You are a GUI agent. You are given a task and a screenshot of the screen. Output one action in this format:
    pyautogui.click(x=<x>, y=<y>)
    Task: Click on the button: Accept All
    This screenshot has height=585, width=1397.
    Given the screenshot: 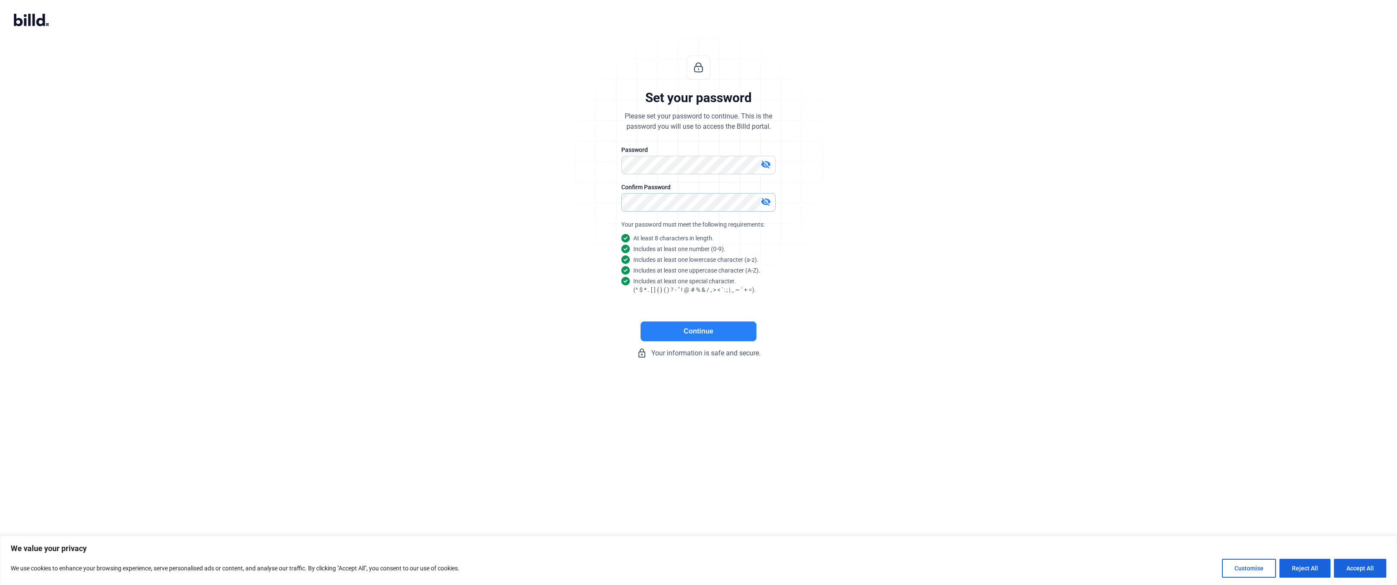 What is the action you would take?
    pyautogui.click(x=1360, y=568)
    